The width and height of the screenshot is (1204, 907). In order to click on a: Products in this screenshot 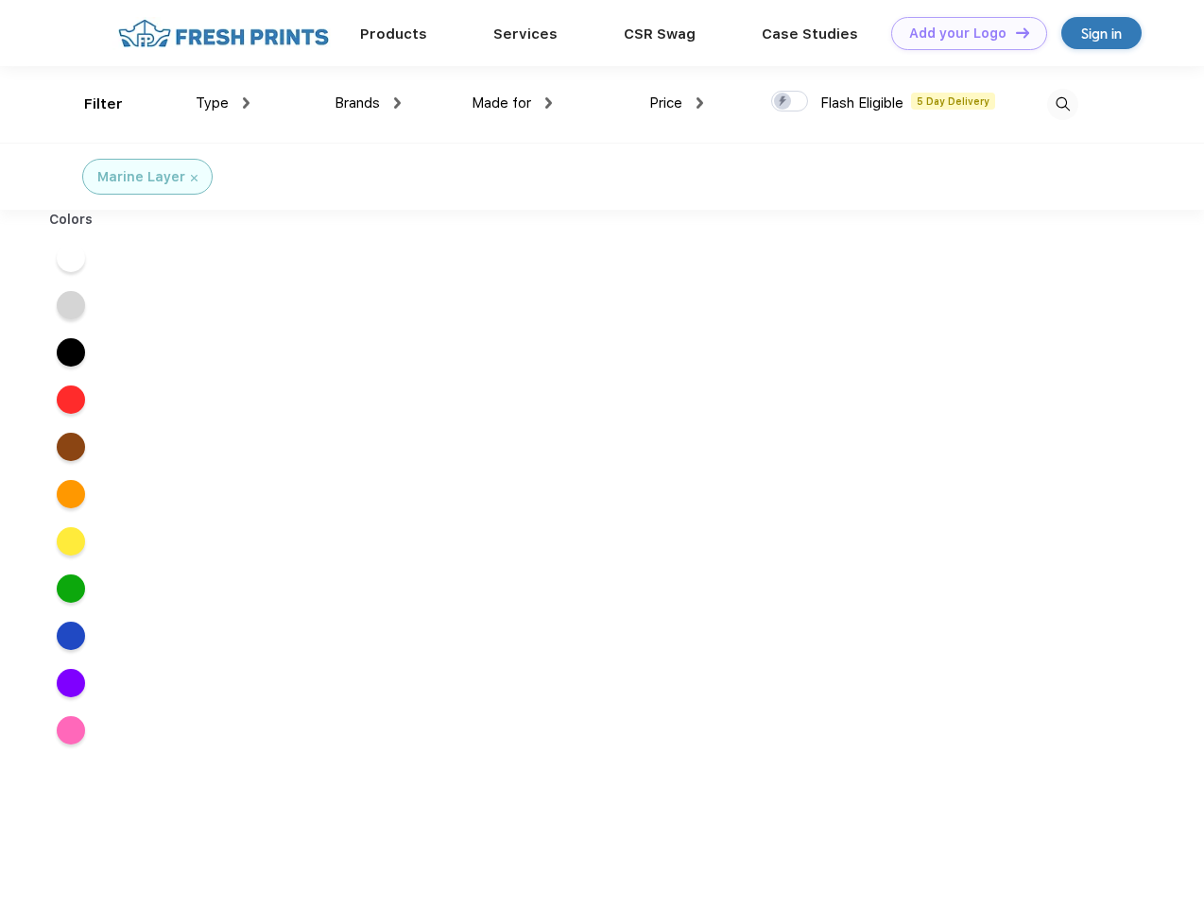, I will do `click(393, 34)`.